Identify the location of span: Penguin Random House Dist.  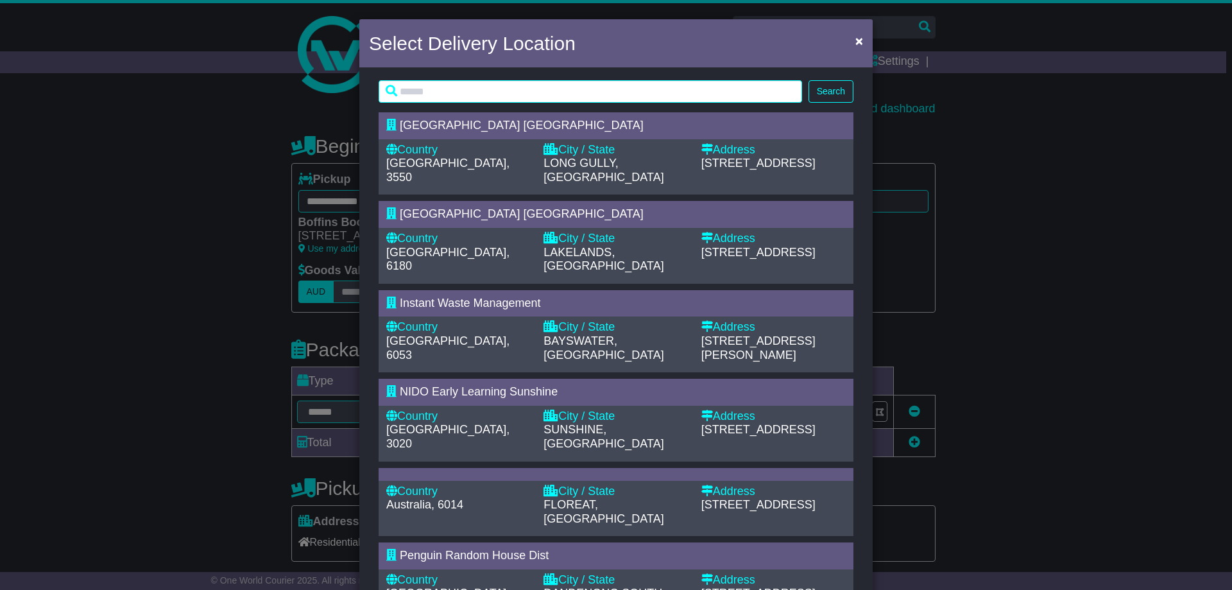
(474, 555).